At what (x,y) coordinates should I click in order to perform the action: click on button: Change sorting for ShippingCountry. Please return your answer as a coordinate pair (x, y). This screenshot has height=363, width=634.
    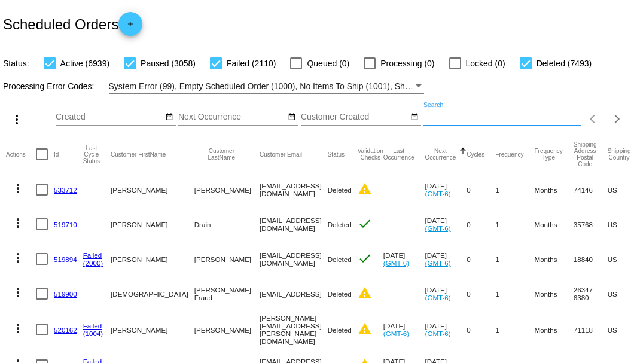
    Looking at the image, I should click on (619, 154).